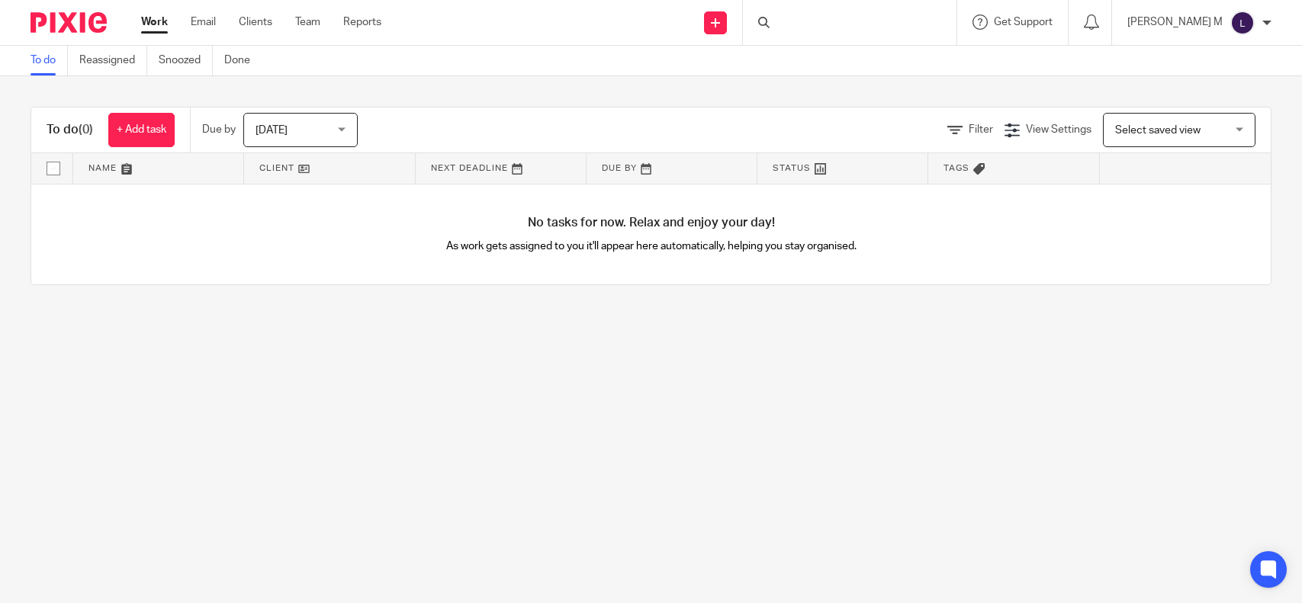 The height and width of the screenshot is (603, 1302). Describe the element at coordinates (69, 130) in the screenshot. I see `h1: To do` at that location.